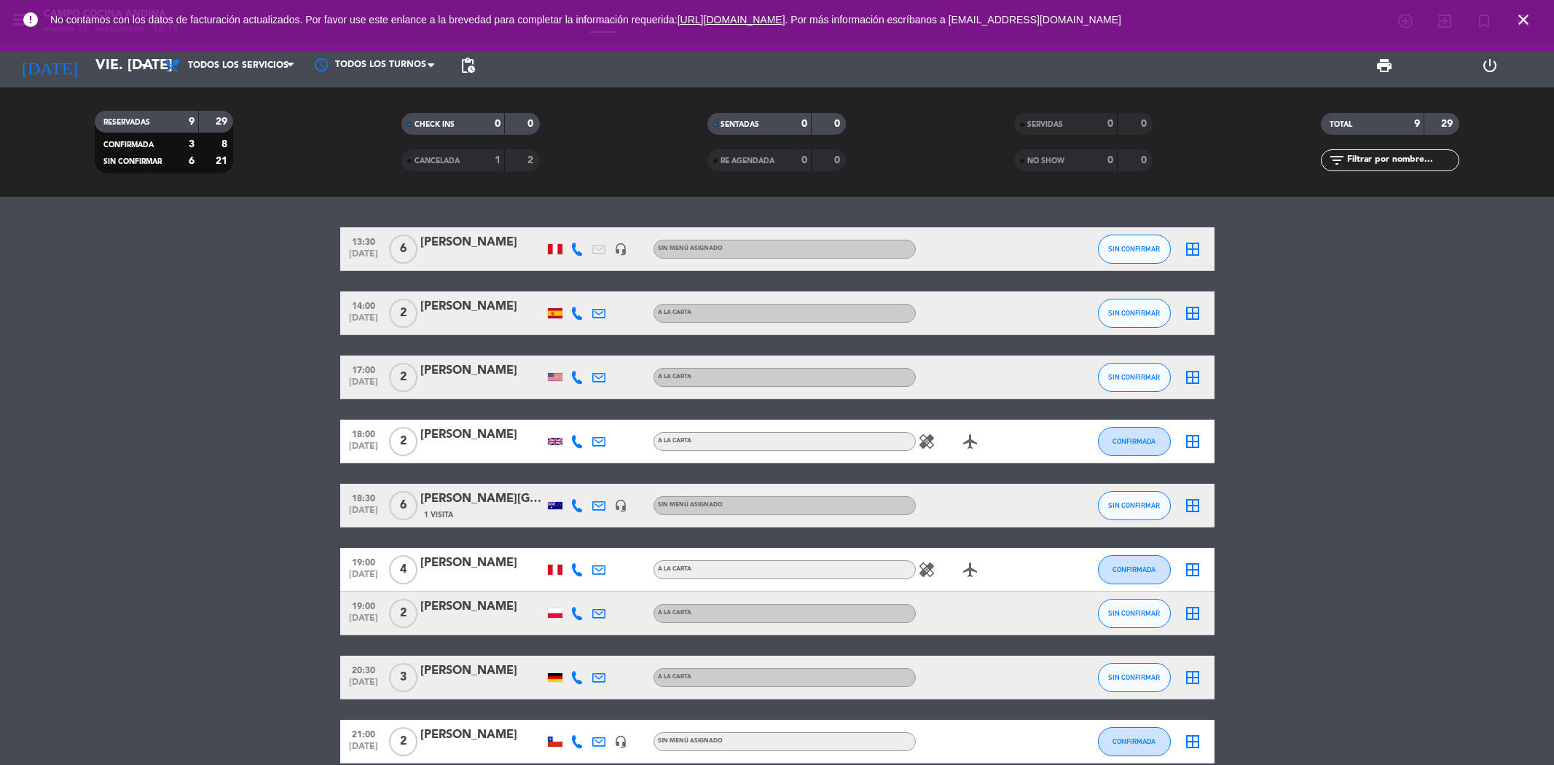 This screenshot has width=1554, height=765. Describe the element at coordinates (144, 66) in the screenshot. I see `i: arrow_drop_down` at that location.